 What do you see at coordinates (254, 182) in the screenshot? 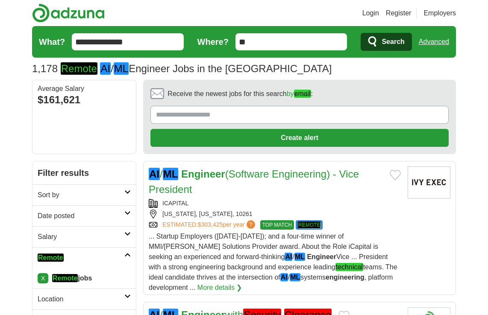
I see `a: AI/ML Engineer(Software Engineering) - Vice President` at bounding box center [254, 182].